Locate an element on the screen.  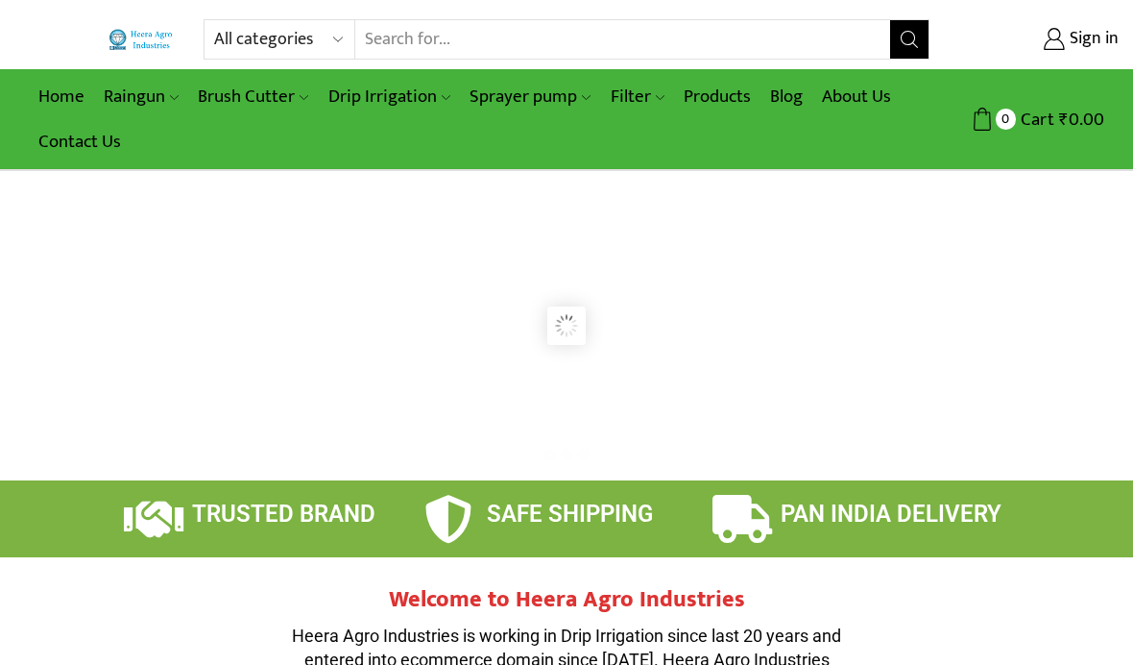
span: PAN INDIA DELIVERY is located at coordinates (891, 514).